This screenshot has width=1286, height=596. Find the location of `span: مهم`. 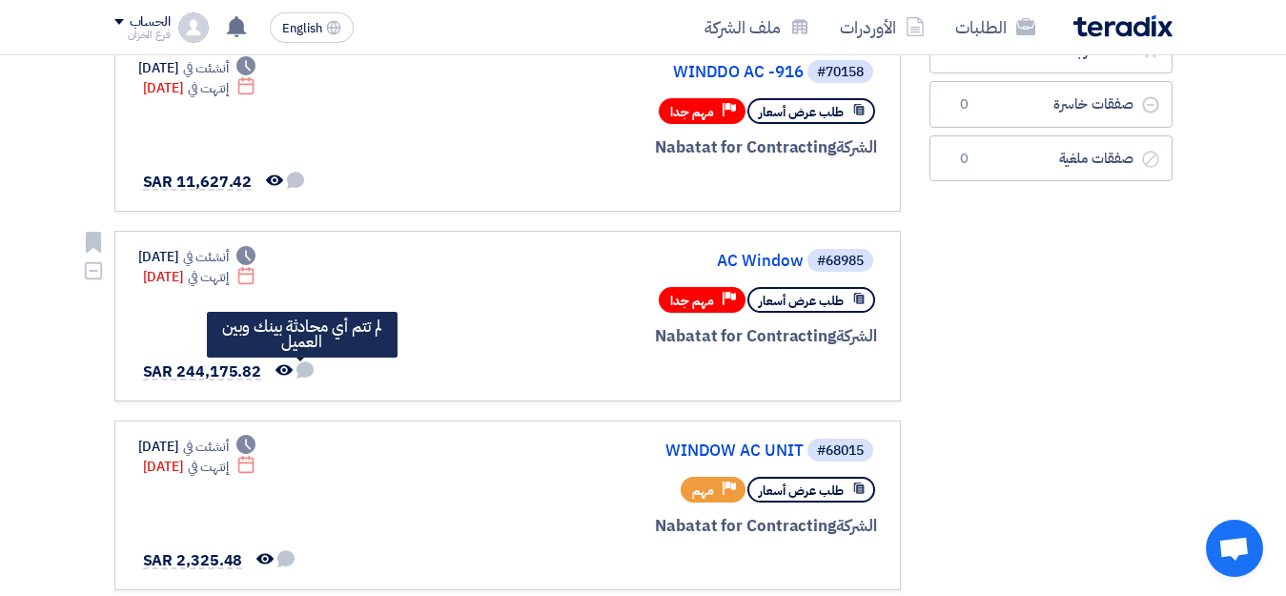

span: مهم is located at coordinates (703, 490).